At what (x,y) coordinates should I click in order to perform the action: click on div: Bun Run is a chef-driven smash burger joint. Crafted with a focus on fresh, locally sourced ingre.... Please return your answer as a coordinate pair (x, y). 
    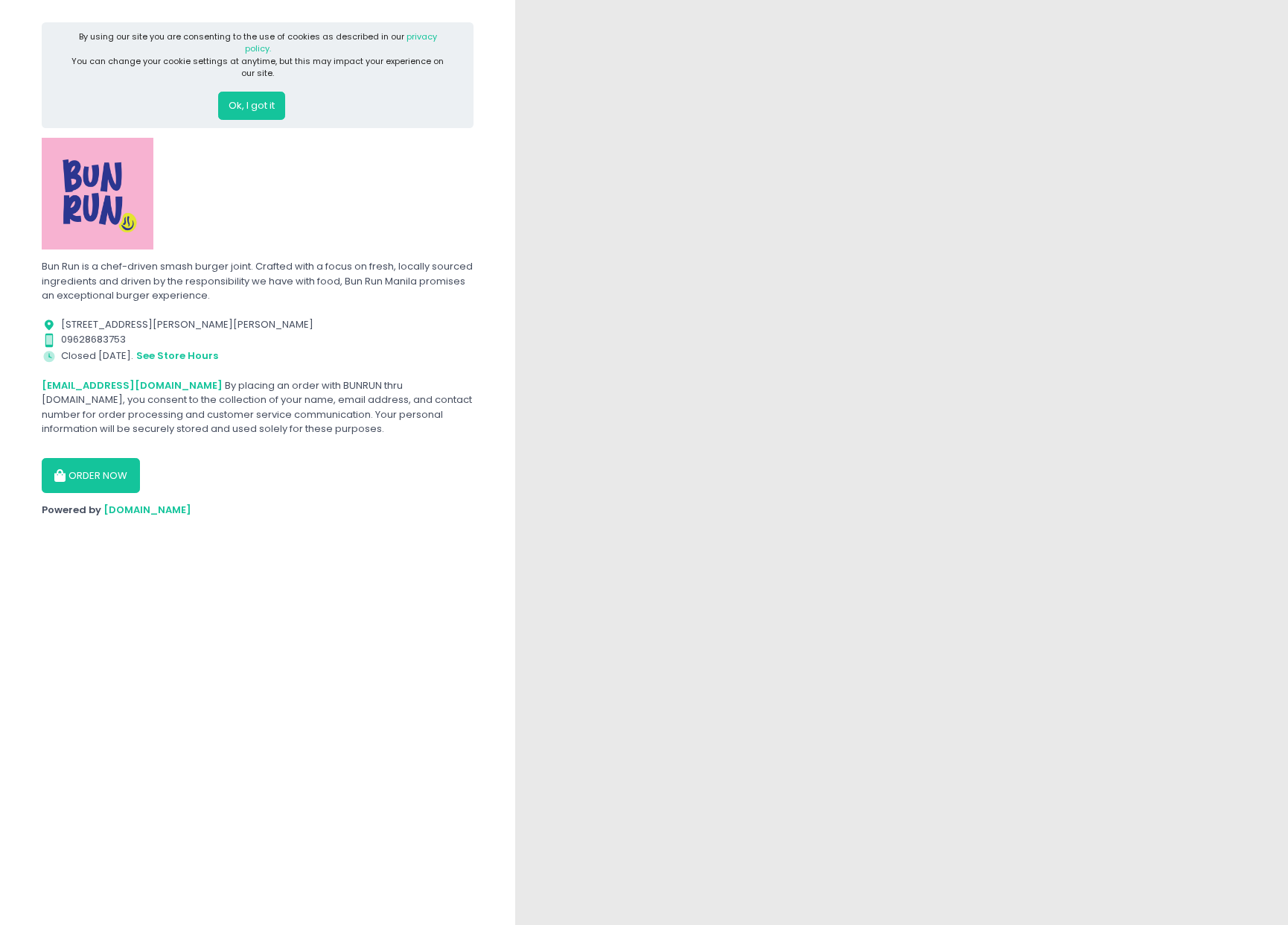
    Looking at the image, I should click on (258, 281).